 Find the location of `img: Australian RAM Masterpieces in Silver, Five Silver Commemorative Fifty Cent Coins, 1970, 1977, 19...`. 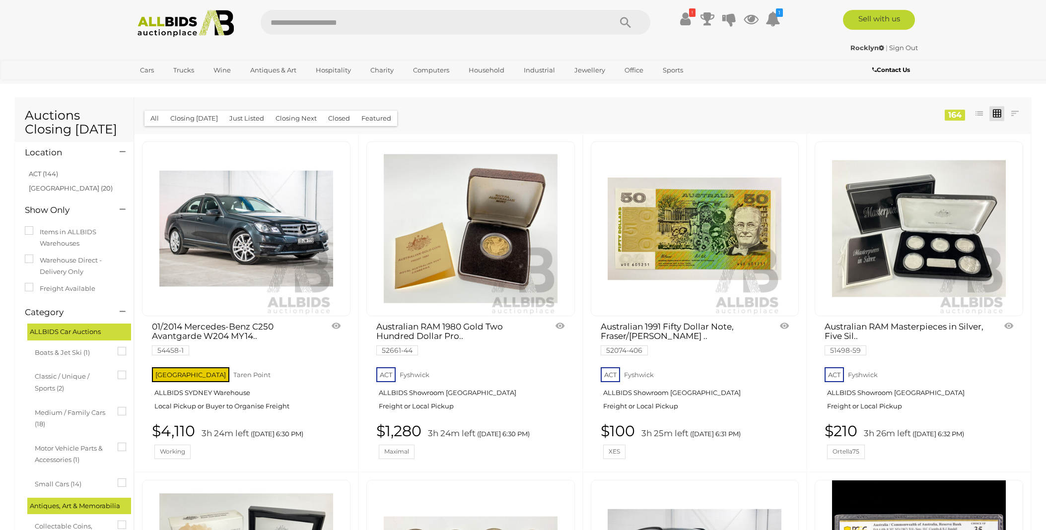

img: Australian RAM Masterpieces in Silver, Five Silver Commemorative Fifty Cent Coins, 1970, 1977, 19... is located at coordinates (919, 229).